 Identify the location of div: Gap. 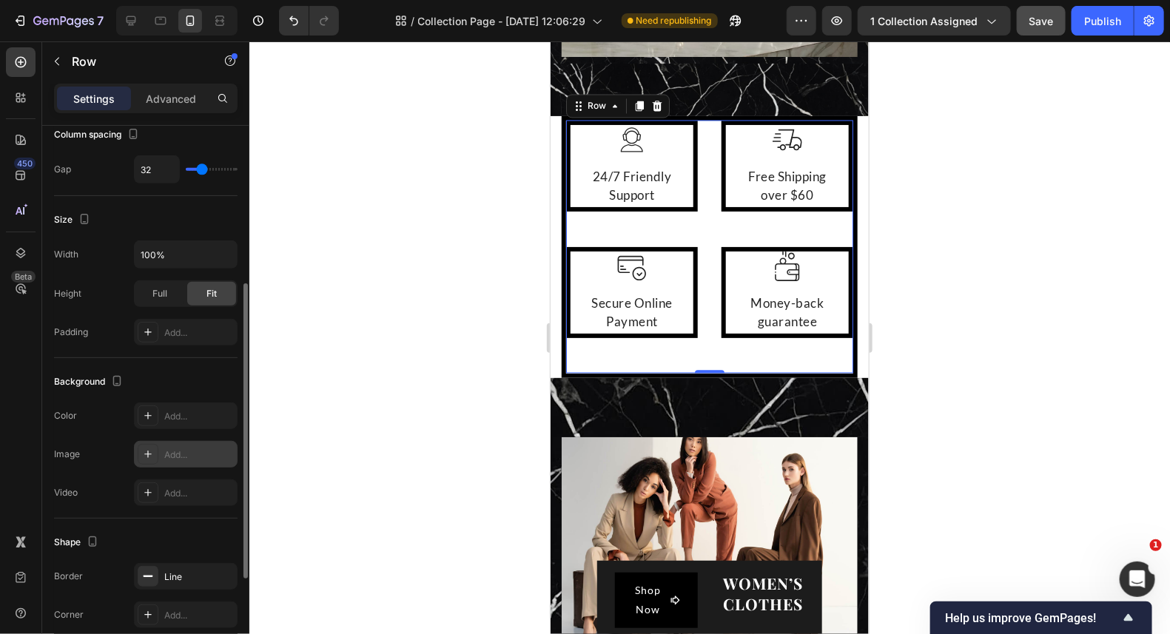
(62, 169).